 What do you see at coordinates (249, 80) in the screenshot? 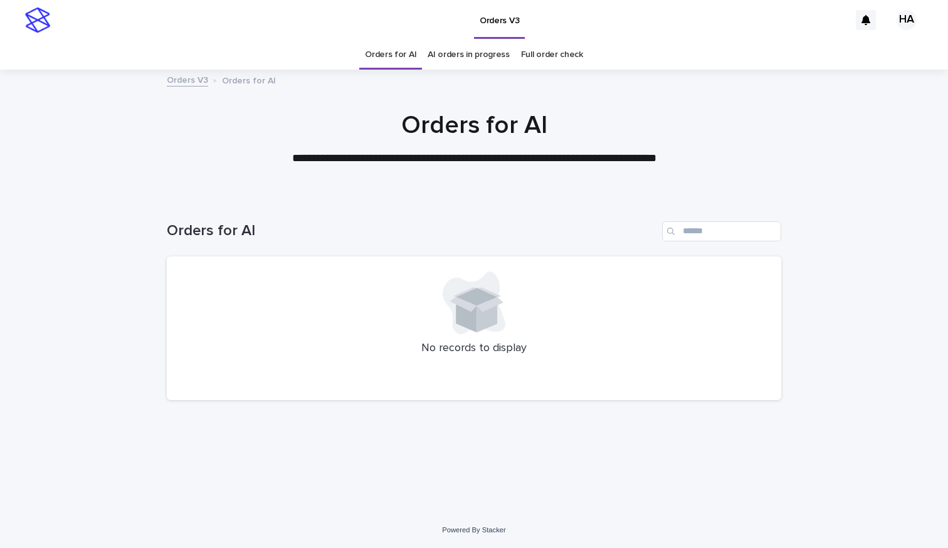
I see `p: Orders for AI` at bounding box center [249, 80].